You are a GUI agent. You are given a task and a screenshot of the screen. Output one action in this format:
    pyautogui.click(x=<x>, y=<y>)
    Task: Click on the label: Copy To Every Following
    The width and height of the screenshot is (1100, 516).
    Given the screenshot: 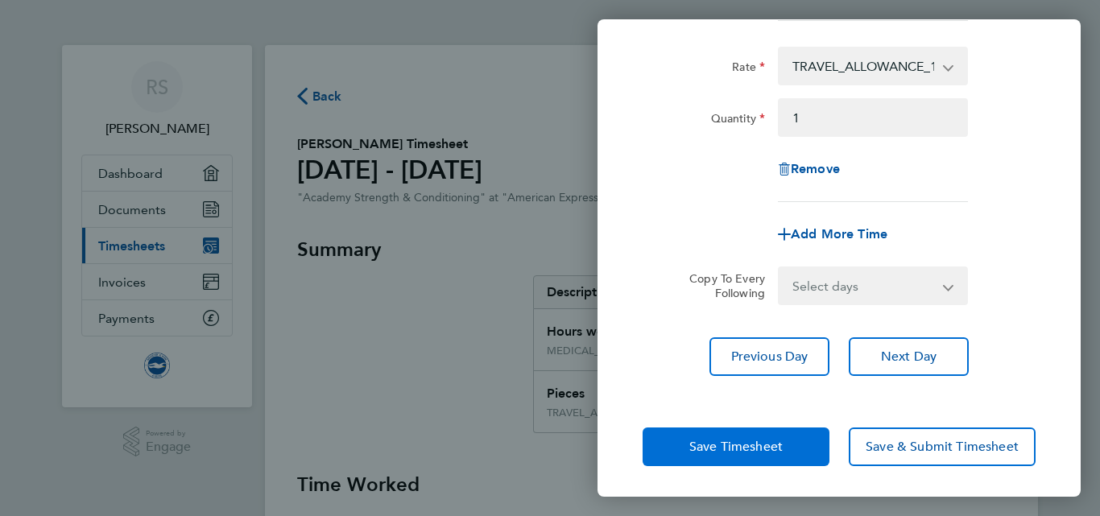 What is the action you would take?
    pyautogui.click(x=721, y=286)
    